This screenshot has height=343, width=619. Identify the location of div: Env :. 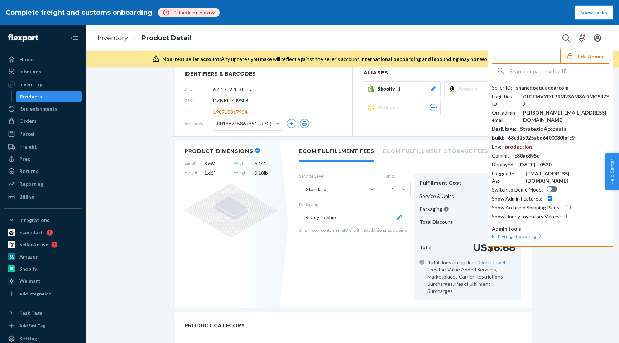
(496, 147).